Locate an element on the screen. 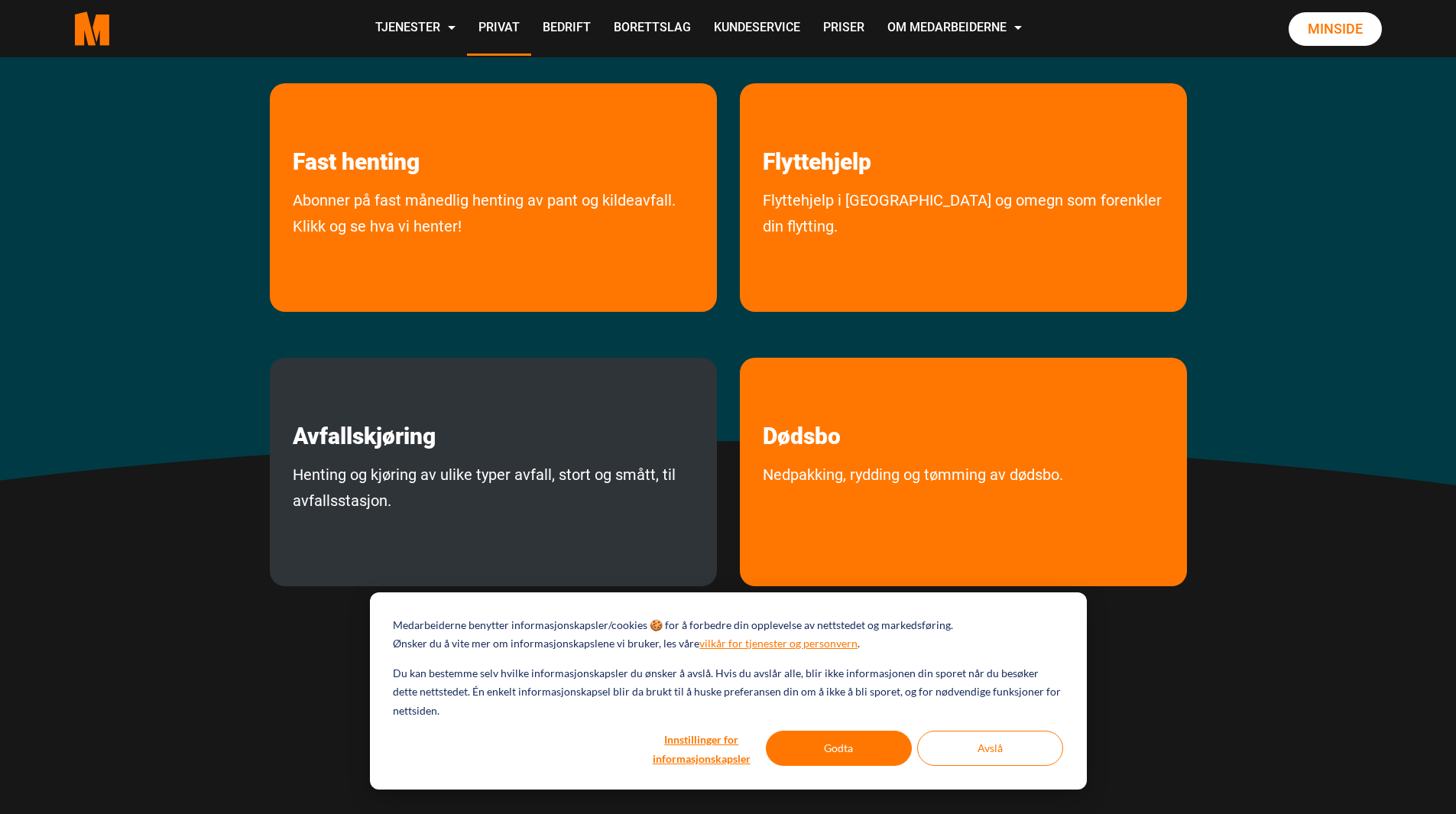 The width and height of the screenshot is (1456, 814). div: Cookie banner is located at coordinates (728, 692).